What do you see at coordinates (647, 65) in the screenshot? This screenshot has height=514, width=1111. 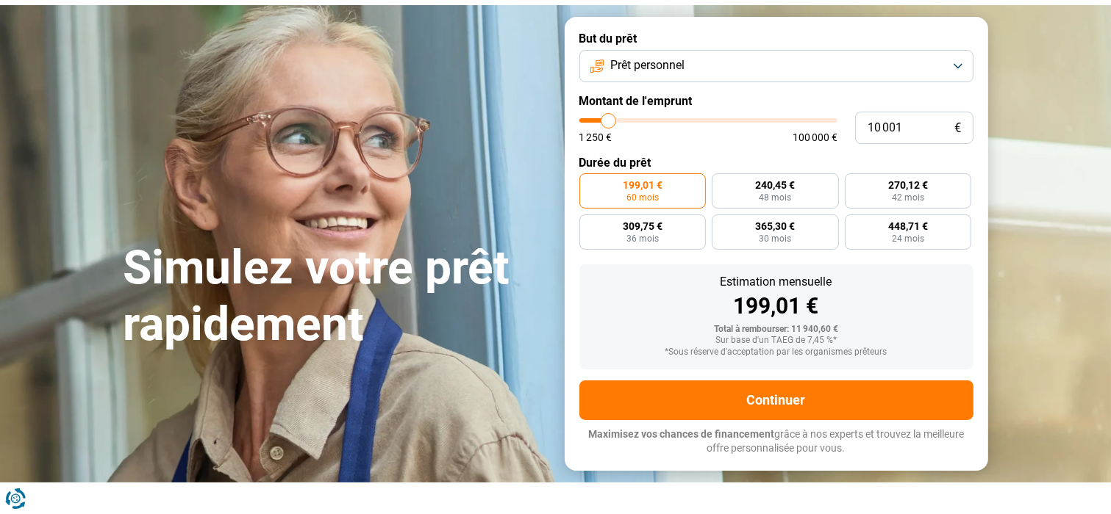 I see `span: Prêt personnel` at bounding box center [647, 65].